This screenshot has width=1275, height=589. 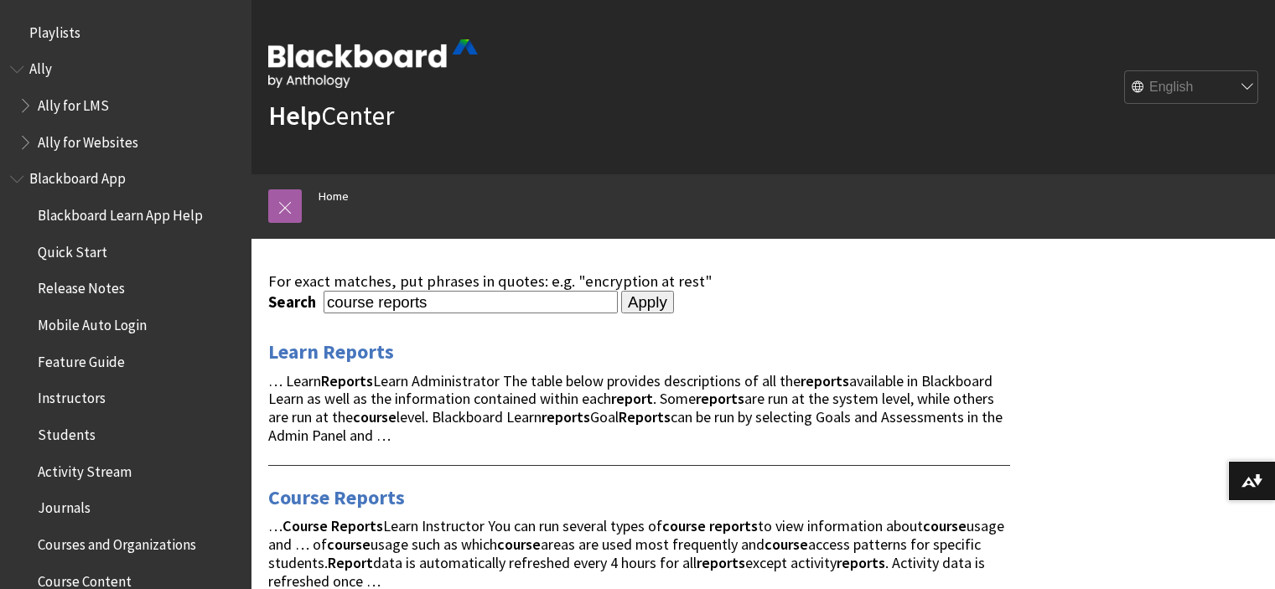 I want to click on span: … Learn Learn Administrator The table below provides descriptions of all the available in Blackbo..., so click(x=635, y=408).